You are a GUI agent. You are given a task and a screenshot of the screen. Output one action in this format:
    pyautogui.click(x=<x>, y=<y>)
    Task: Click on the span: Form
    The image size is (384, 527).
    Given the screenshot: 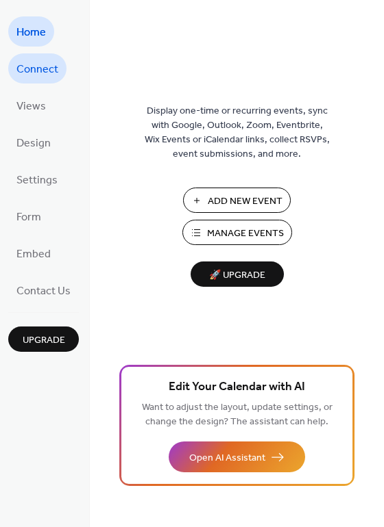 What is the action you would take?
    pyautogui.click(x=29, y=218)
    